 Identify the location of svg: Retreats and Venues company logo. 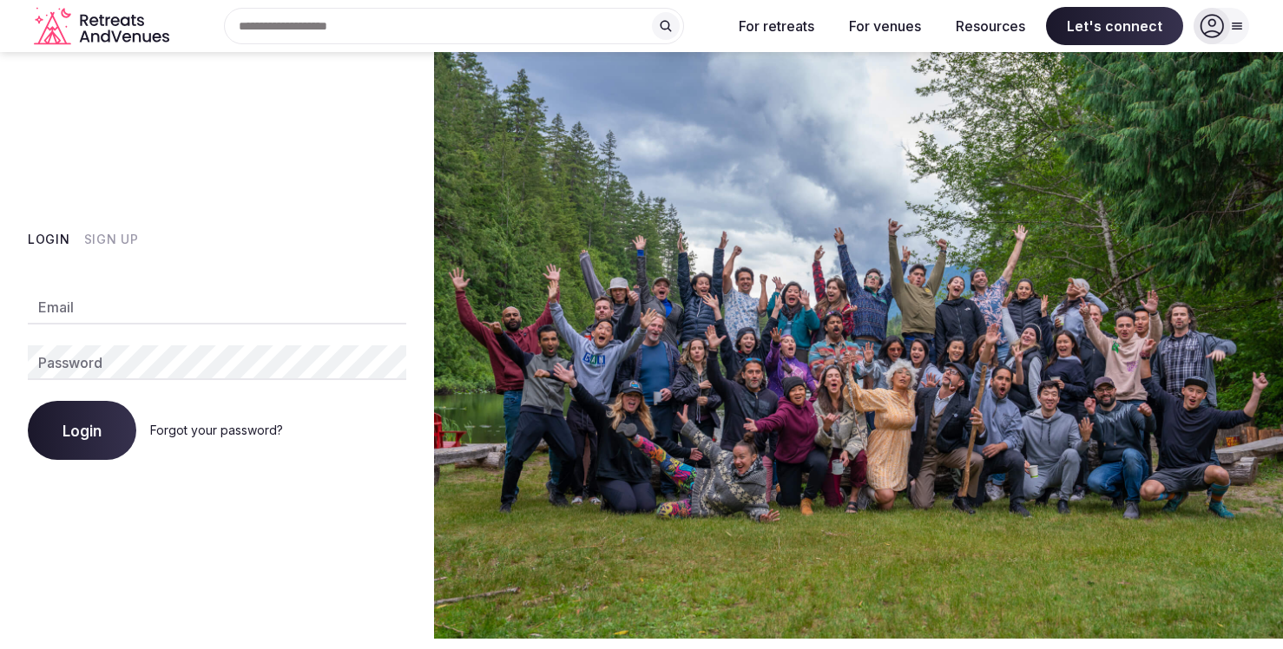
(103, 26).